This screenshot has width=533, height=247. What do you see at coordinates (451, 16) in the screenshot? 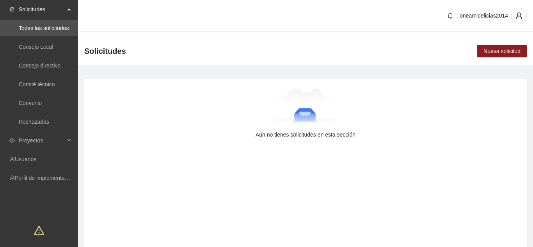
I see `button: bell` at bounding box center [451, 16].